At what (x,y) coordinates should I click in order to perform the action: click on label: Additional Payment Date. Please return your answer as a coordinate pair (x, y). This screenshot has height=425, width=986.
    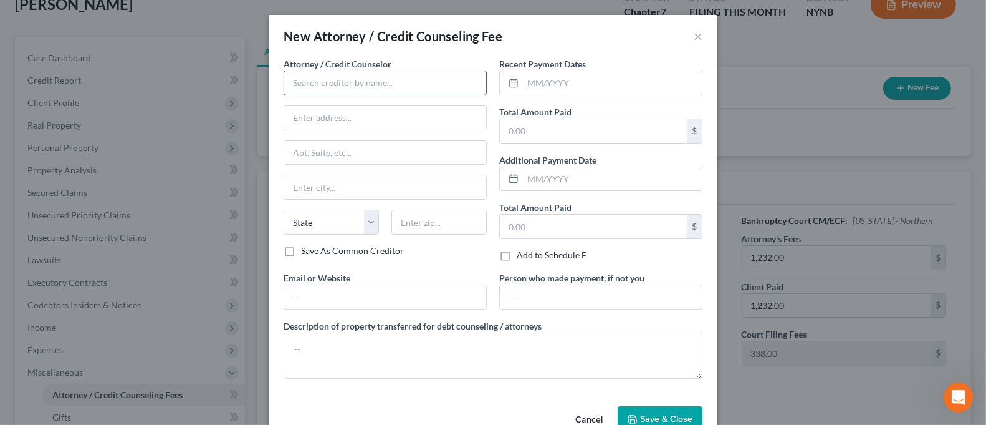
    Looking at the image, I should click on (548, 160).